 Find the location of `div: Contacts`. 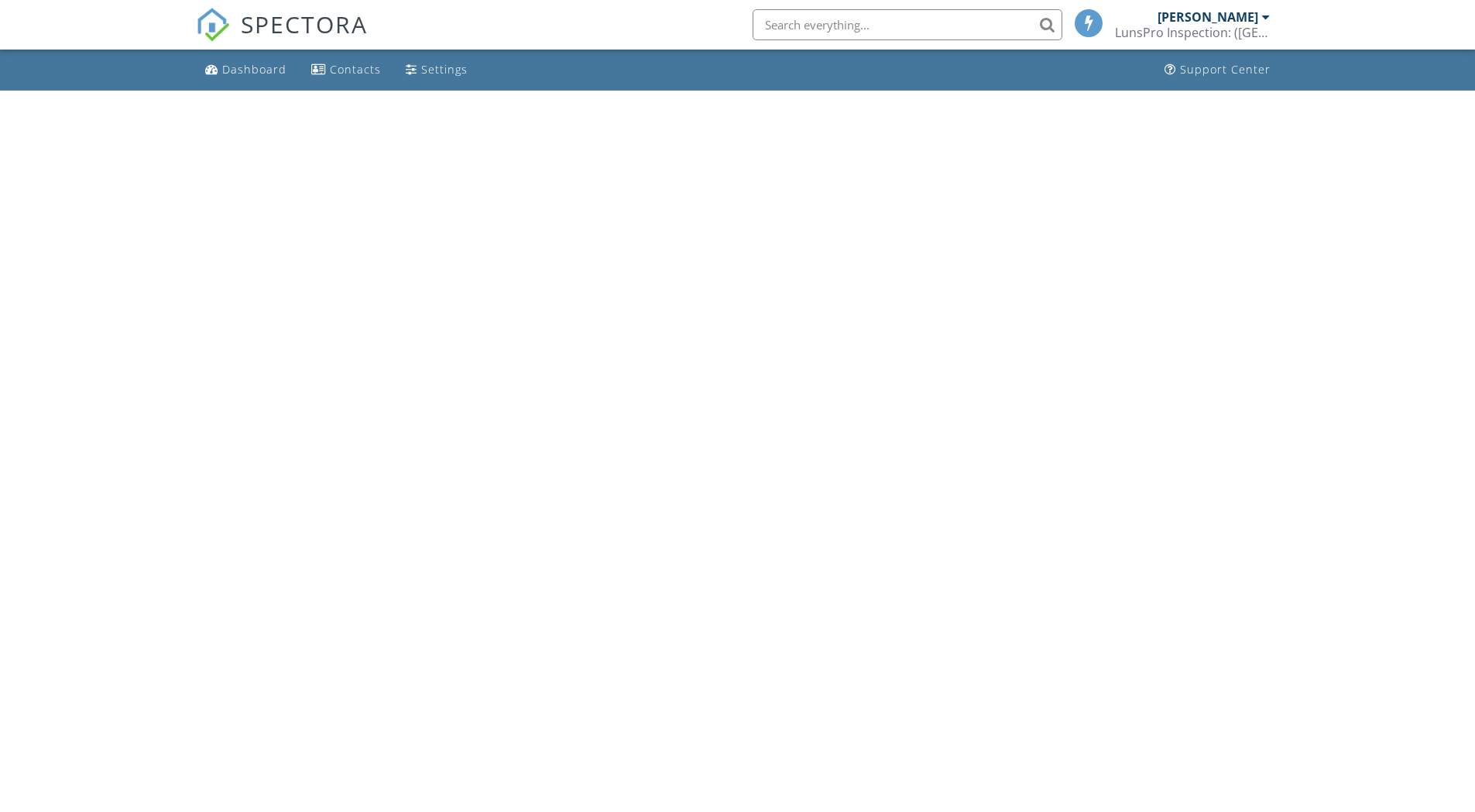

div: Contacts is located at coordinates (356, 69).